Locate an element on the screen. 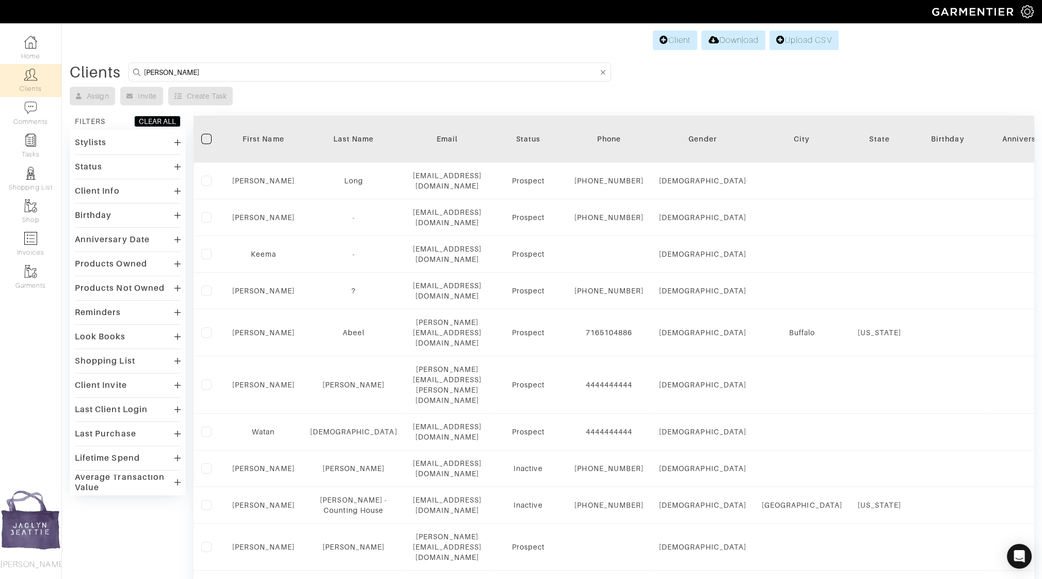 This screenshot has height=579, width=1042. img: stylists-icon-eb353228a002819b7ec25b43dbf5f0378dd9e0616d9560372ff212230b889e62.png is located at coordinates (30, 173).